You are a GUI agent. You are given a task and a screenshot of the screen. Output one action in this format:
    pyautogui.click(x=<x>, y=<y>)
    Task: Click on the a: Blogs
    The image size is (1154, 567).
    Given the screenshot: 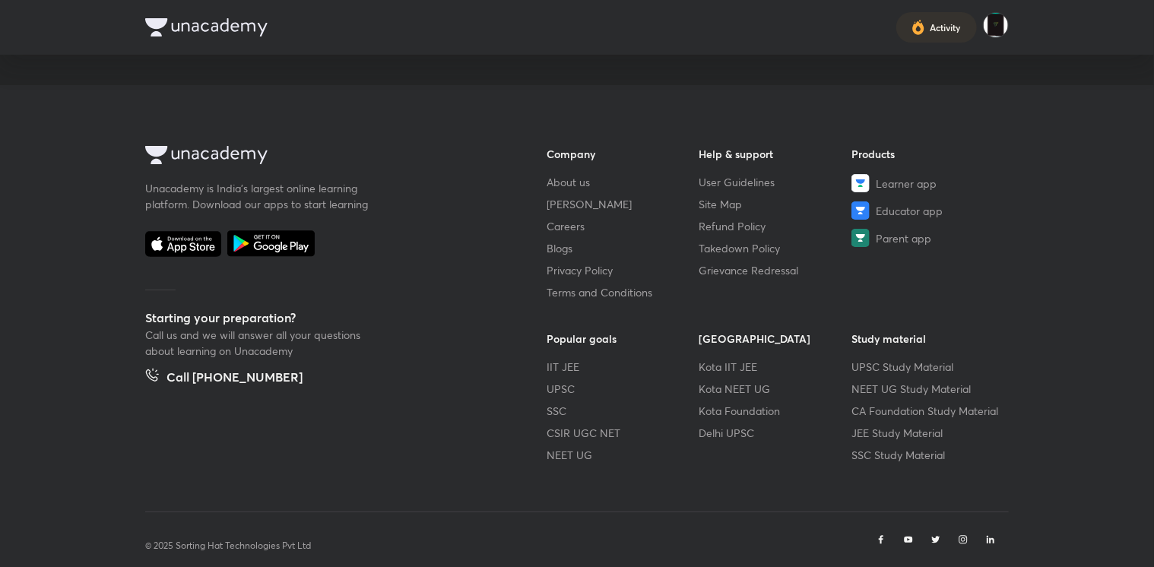 What is the action you would take?
    pyautogui.click(x=623, y=248)
    